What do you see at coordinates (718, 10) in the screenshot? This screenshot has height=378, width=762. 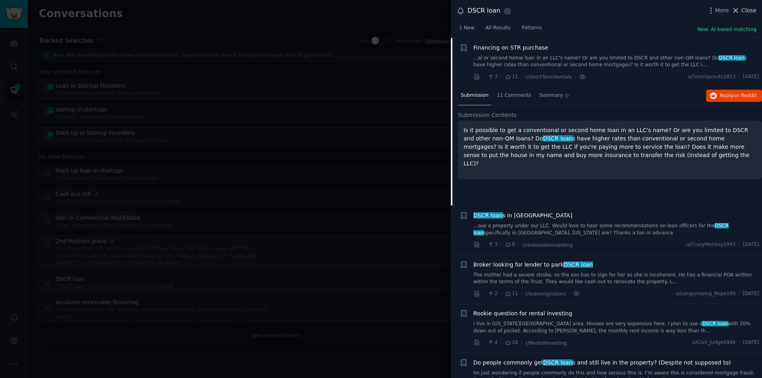 I see `button: More` at bounding box center [718, 10].